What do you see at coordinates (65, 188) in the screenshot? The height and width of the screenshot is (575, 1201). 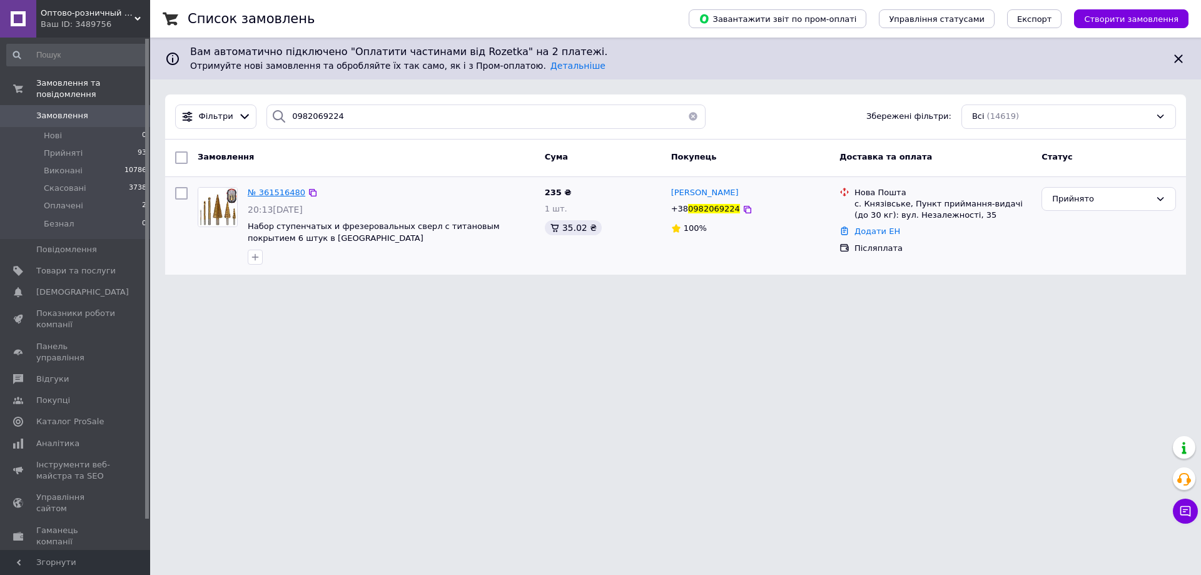 I see `span: Скасовані` at bounding box center [65, 188].